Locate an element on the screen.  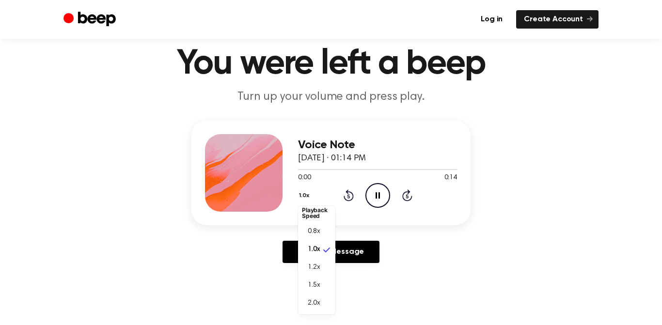
span: 0:00 is located at coordinates (304, 178).